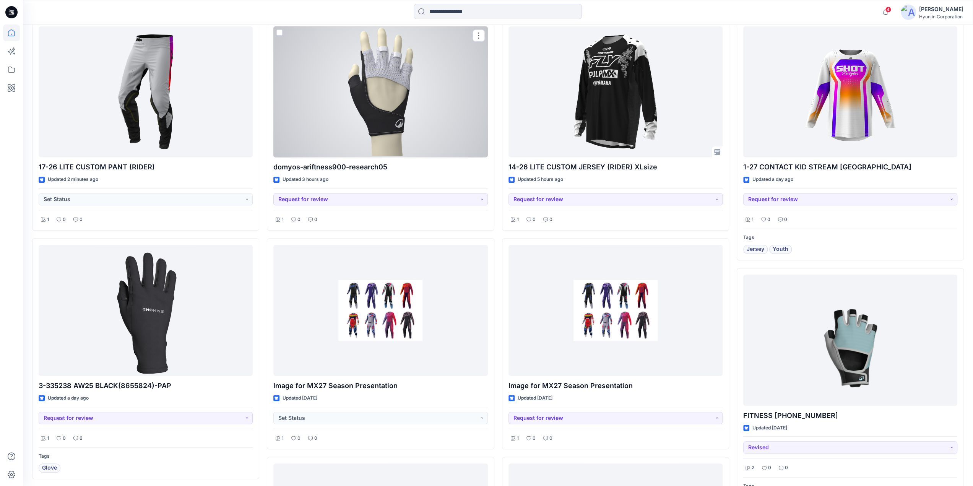 This screenshot has width=973, height=486. I want to click on p: Updated 5 hours ago, so click(540, 179).